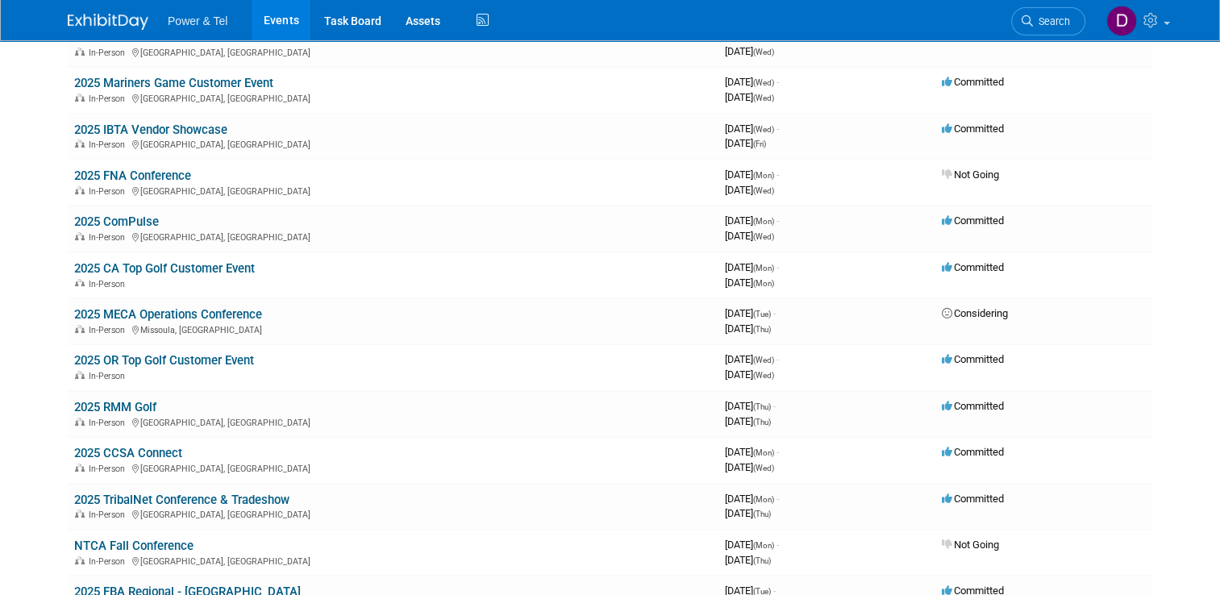  Describe the element at coordinates (762, 314) in the screenshot. I see `span: (Tue)` at that location.